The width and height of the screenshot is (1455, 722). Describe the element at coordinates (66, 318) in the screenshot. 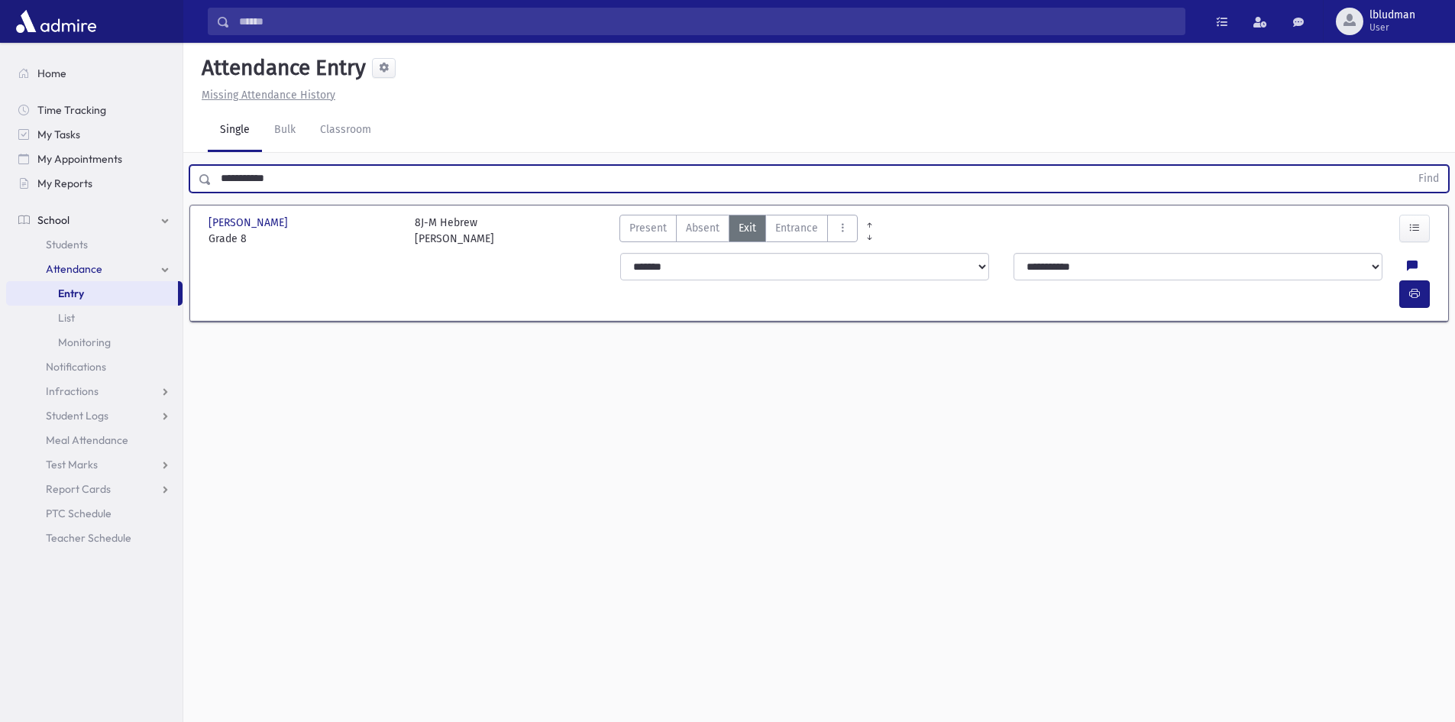

I see `span: List` at that location.